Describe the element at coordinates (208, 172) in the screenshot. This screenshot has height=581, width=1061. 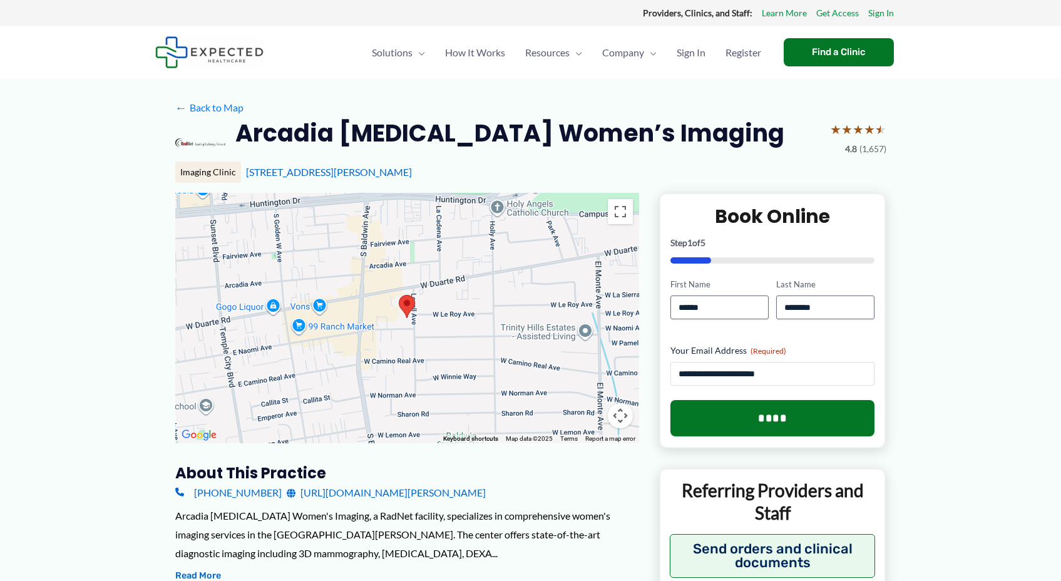
I see `div: Imaging Clinic` at that location.